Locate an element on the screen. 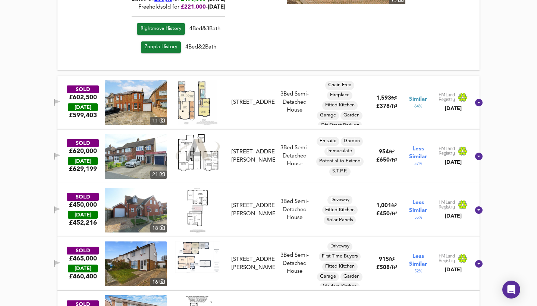 Image resolution: width=537 pixels, height=306 pixels. span: Garage is located at coordinates (328, 276).